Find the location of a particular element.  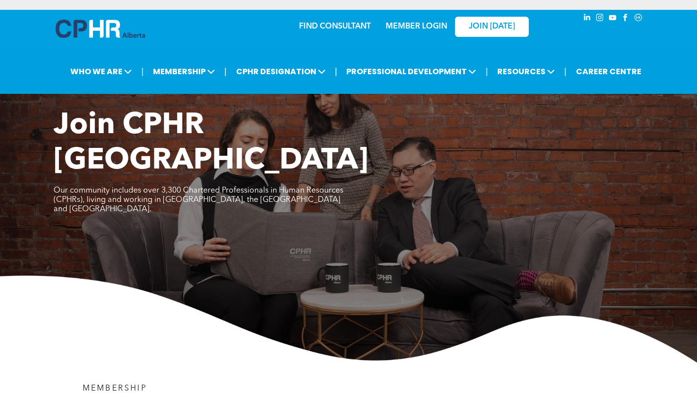

a: instagram is located at coordinates (600, 19).